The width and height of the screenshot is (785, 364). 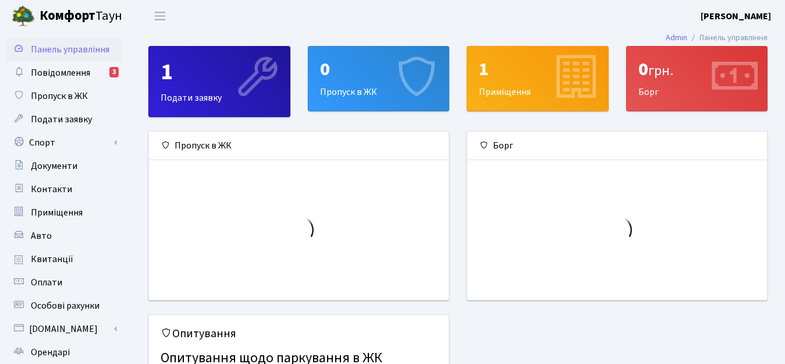 I want to click on a: Оплати, so click(x=64, y=282).